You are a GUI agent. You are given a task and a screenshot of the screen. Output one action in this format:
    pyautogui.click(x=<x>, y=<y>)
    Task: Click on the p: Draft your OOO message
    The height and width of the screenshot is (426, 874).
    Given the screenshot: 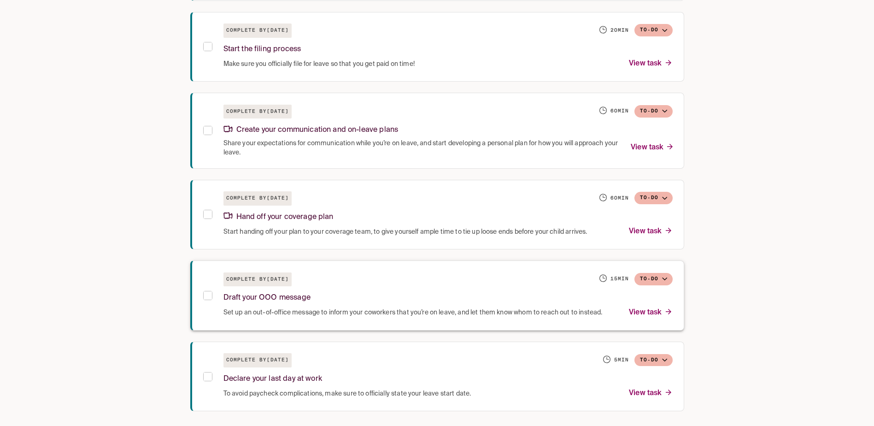 What is the action you would take?
    pyautogui.click(x=267, y=298)
    